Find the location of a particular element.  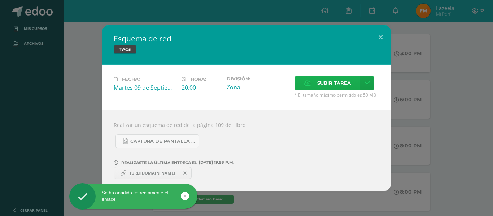

span: * El tamaño máximo permitido es 50 MB is located at coordinates (336, 95).